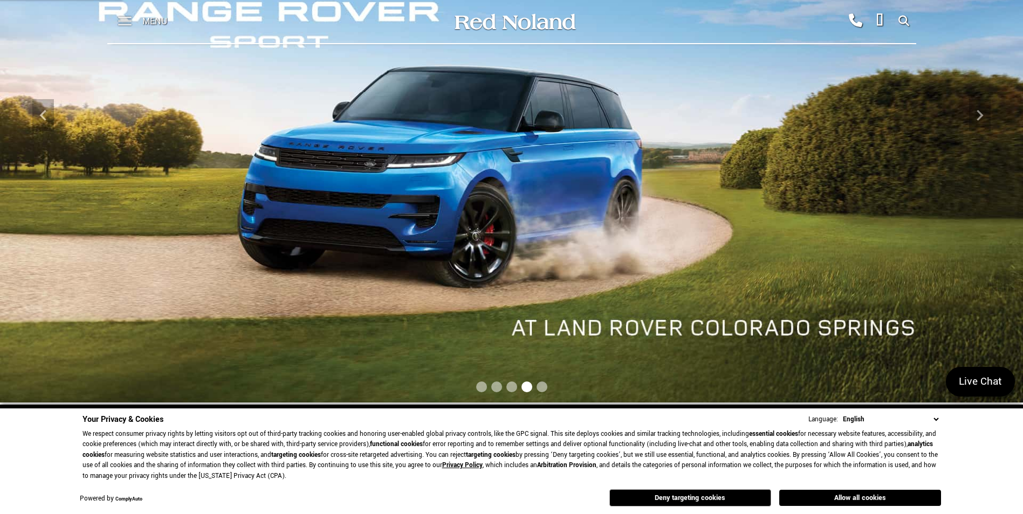 Image resolution: width=1023 pixels, height=514 pixels. I want to click on img: Red Noland Auto Group, so click(514, 22).